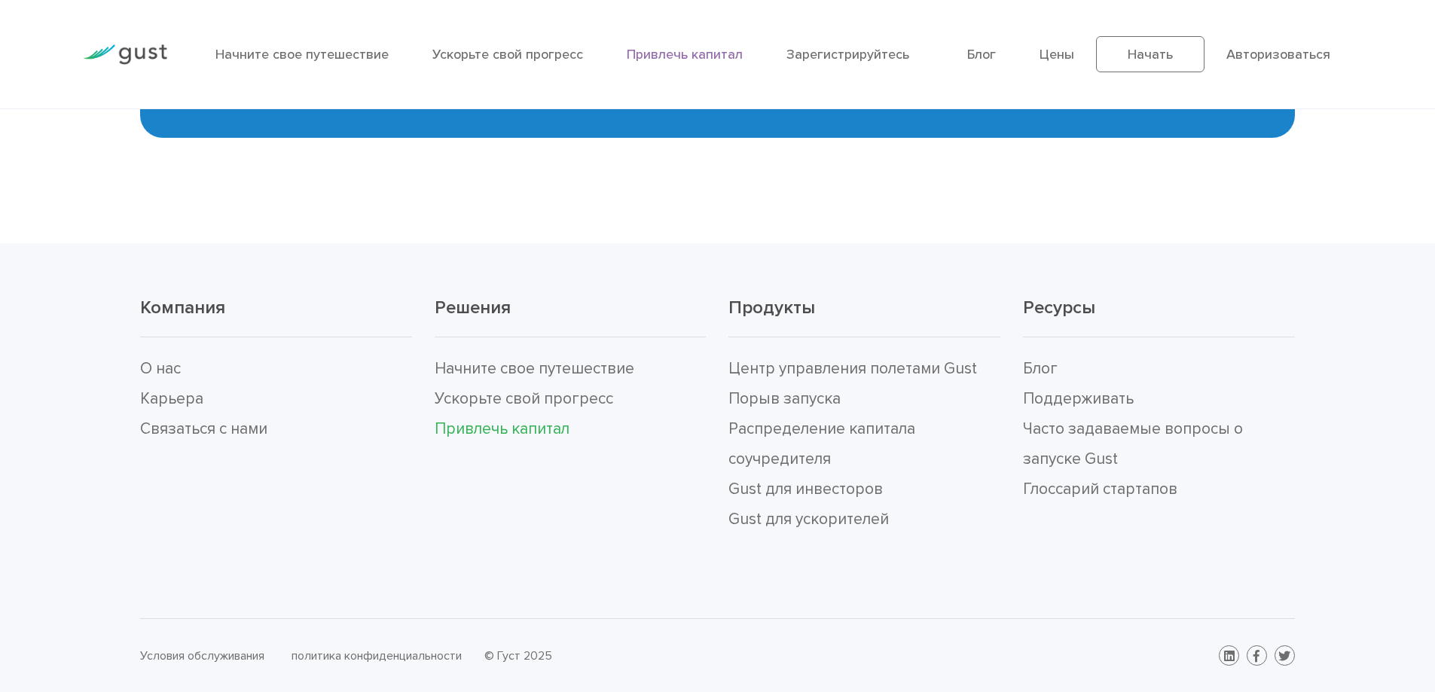 This screenshot has width=1435, height=692. I want to click on a: Цены, so click(1057, 54).